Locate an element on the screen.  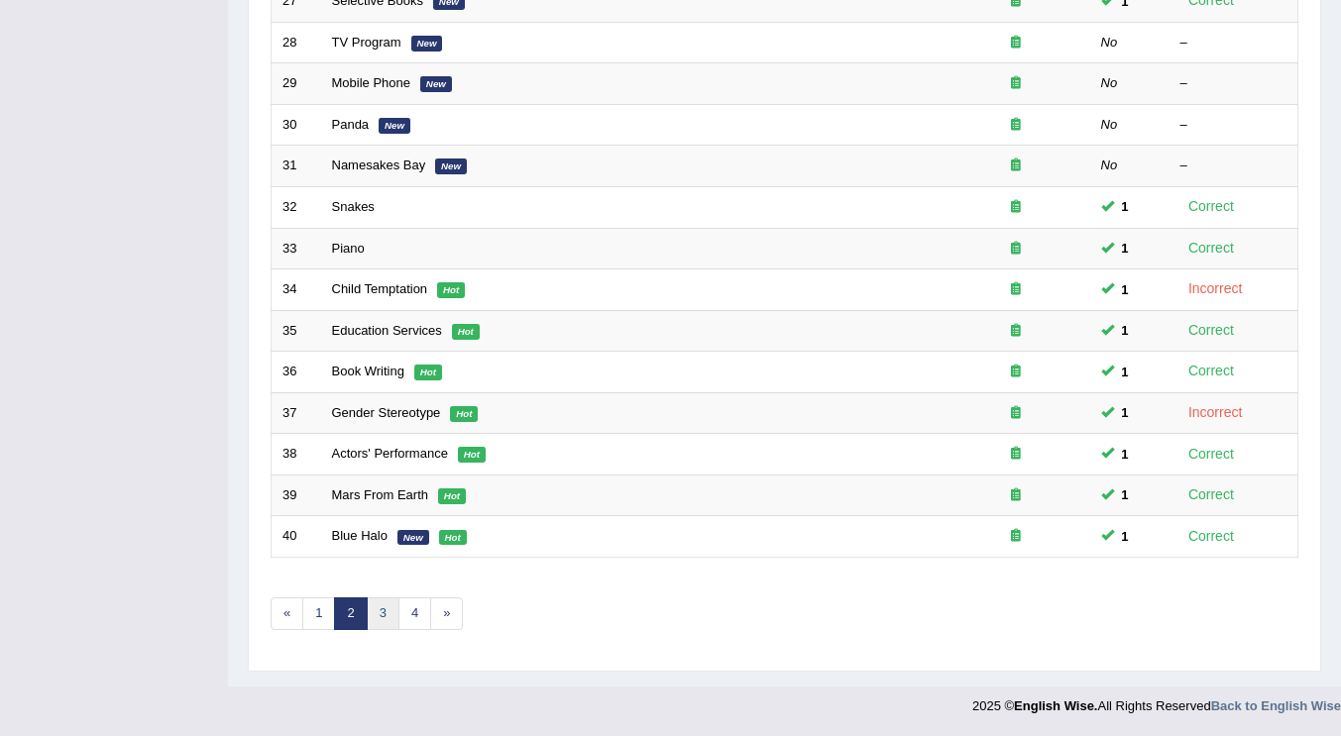
a: Actors' Performance is located at coordinates (390, 453).